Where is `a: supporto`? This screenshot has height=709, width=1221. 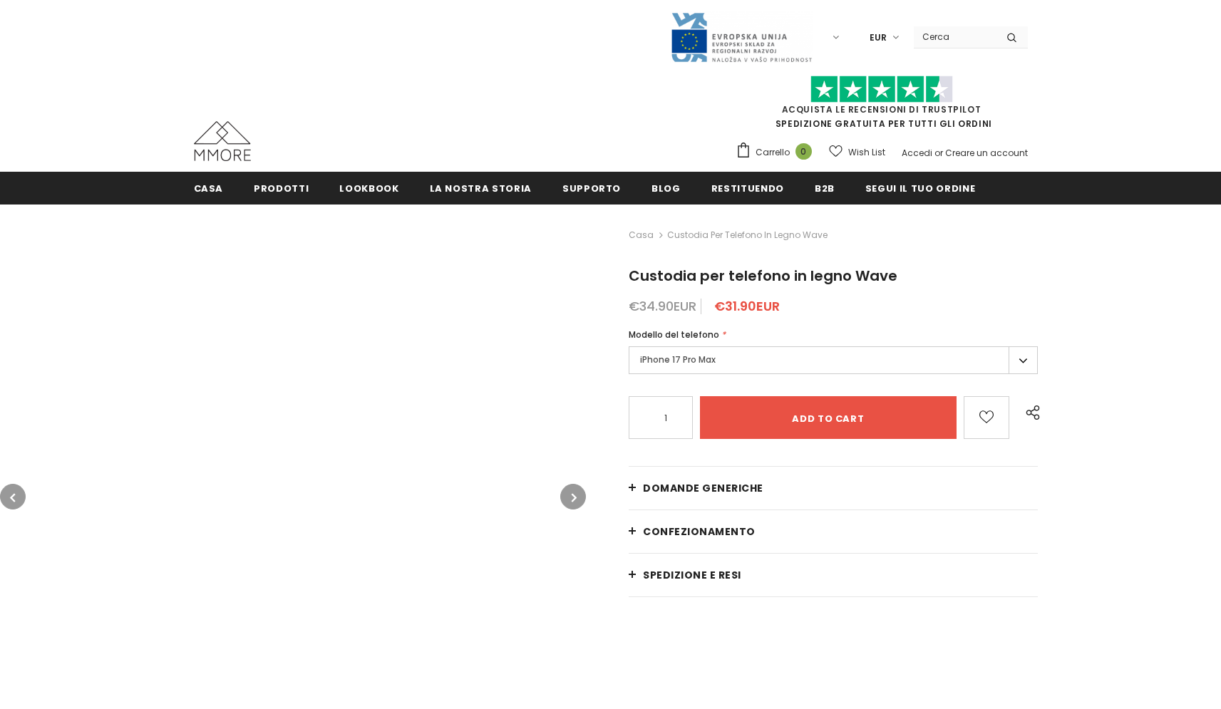
a: supporto is located at coordinates (592, 187).